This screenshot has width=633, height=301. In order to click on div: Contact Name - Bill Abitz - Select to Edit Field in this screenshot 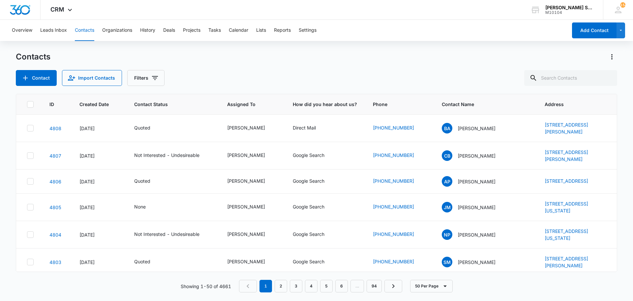, I will do `click(475, 128)`.